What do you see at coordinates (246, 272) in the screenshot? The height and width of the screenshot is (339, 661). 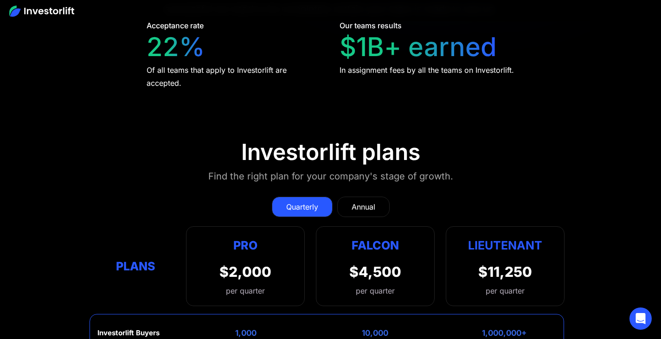 I see `div: $2,000` at bounding box center [246, 272].